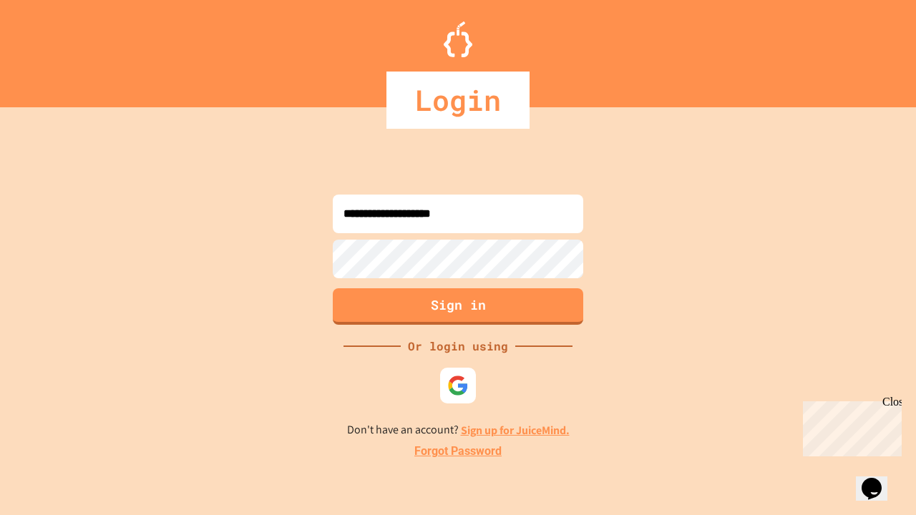  I want to click on div: Chat with us now!Close, so click(52, 48).